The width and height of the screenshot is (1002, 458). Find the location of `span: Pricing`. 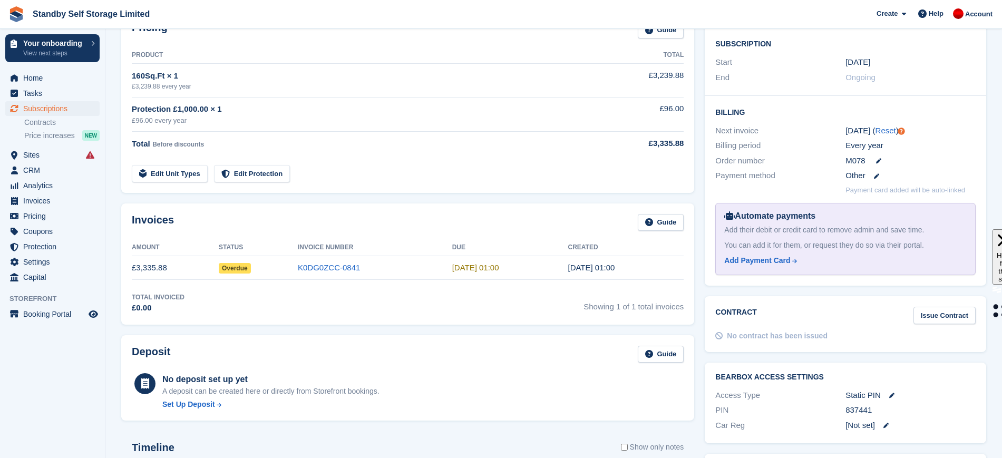

span: Pricing is located at coordinates (55, 216).